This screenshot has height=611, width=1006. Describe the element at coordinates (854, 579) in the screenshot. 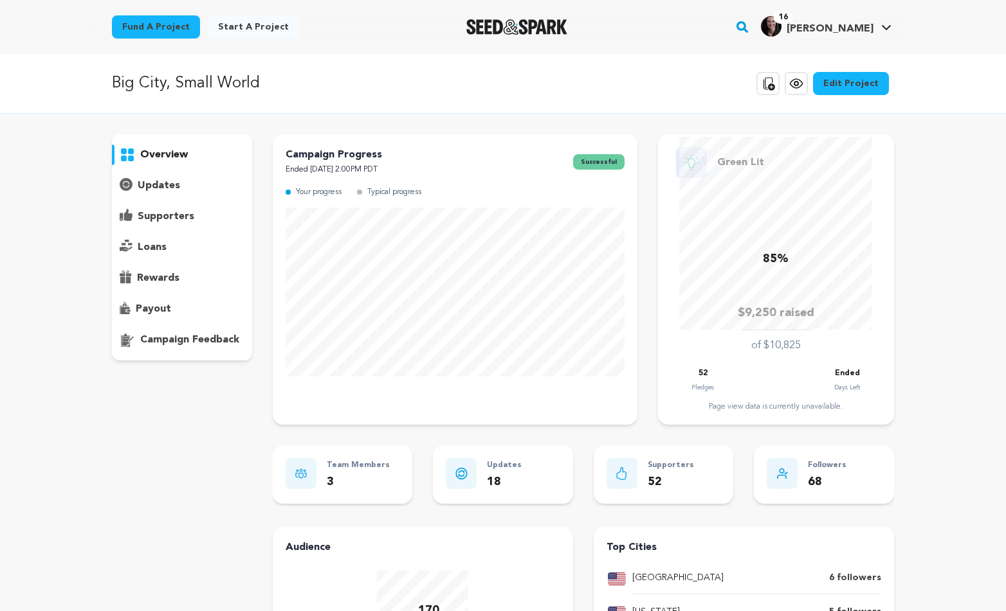

I see `p: 6 followers` at that location.